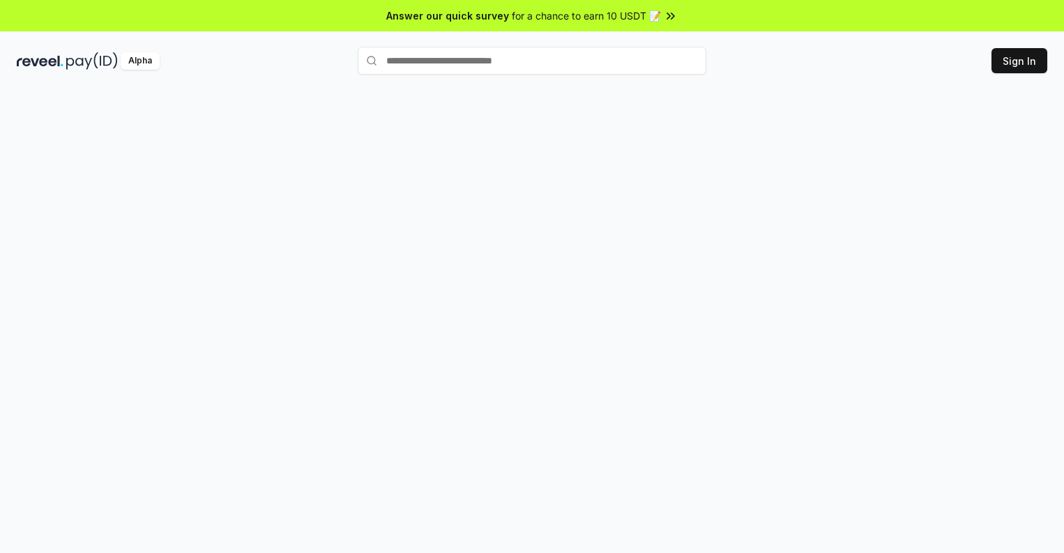 The width and height of the screenshot is (1064, 553). Describe the element at coordinates (92, 61) in the screenshot. I see `img: pay_id` at that location.